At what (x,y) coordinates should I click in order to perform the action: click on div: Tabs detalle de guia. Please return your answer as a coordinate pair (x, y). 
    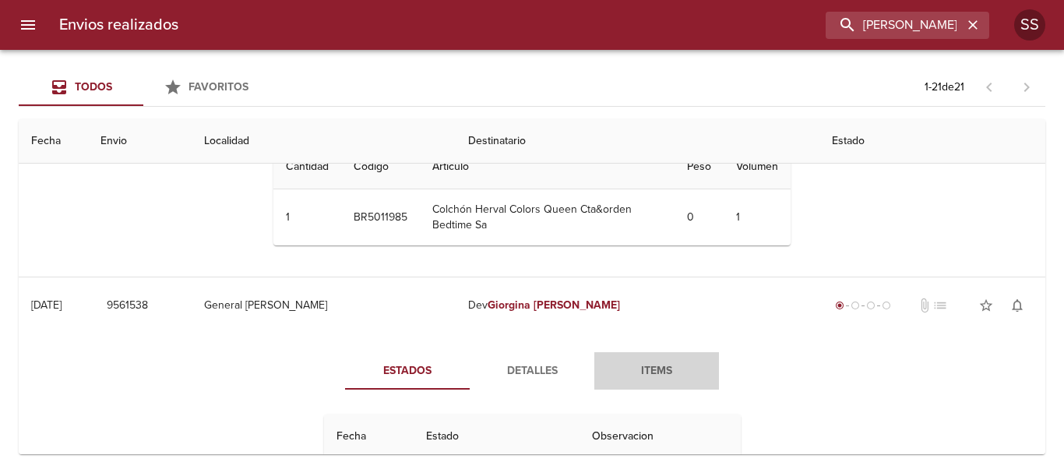
    Looking at the image, I should click on (532, 371).